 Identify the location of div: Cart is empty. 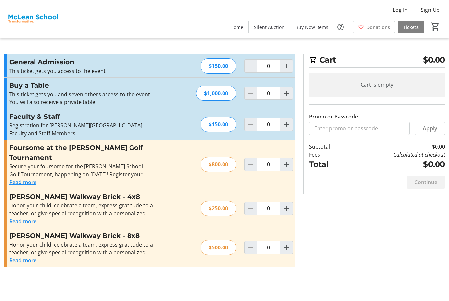
(377, 85).